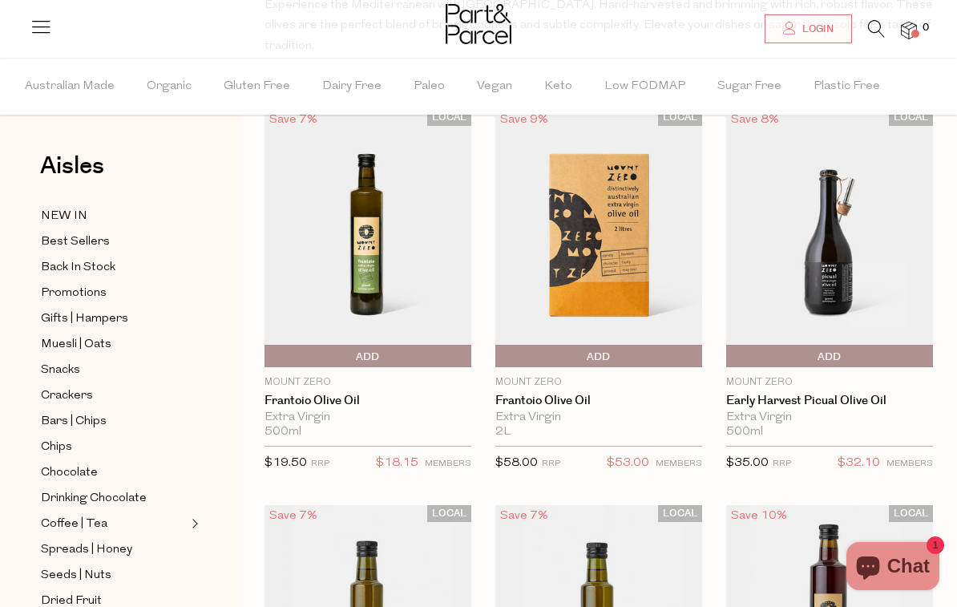  I want to click on a: Muesli | Oats, so click(114, 344).